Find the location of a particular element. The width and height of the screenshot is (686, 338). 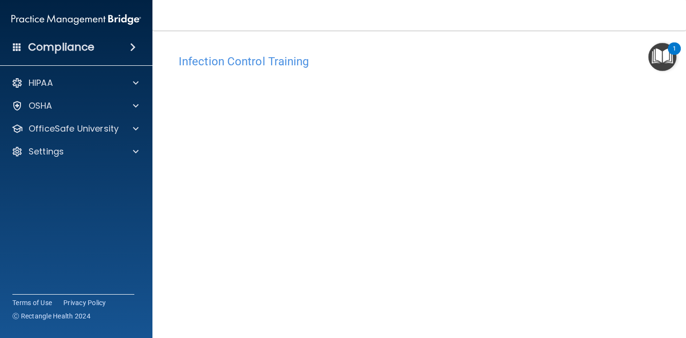

a: OfficeSafe University is located at coordinates (75, 129).